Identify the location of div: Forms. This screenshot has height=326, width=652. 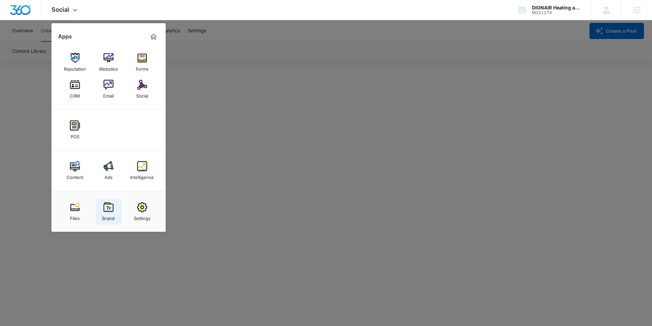
(142, 67).